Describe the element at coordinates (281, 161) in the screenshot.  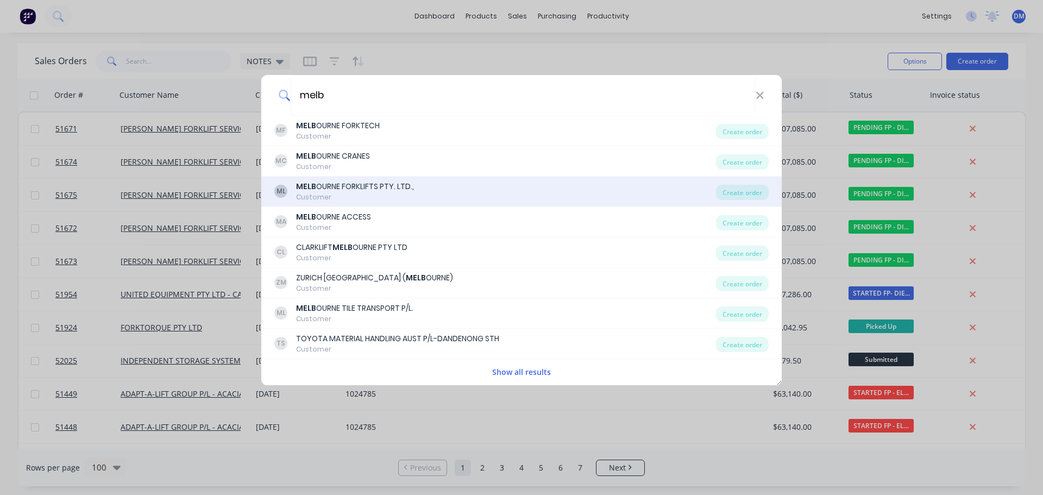
I see `div: MC` at that location.